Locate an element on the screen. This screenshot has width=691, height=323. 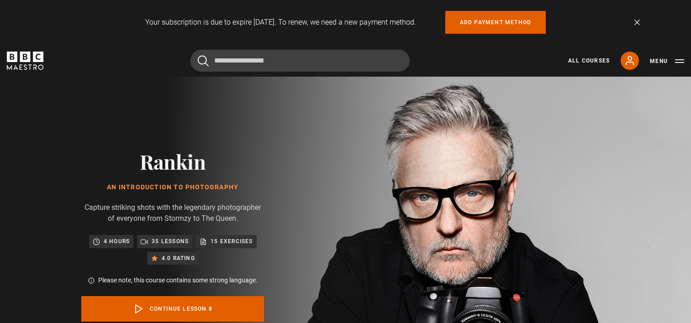
a: All Courses is located at coordinates (589, 61).